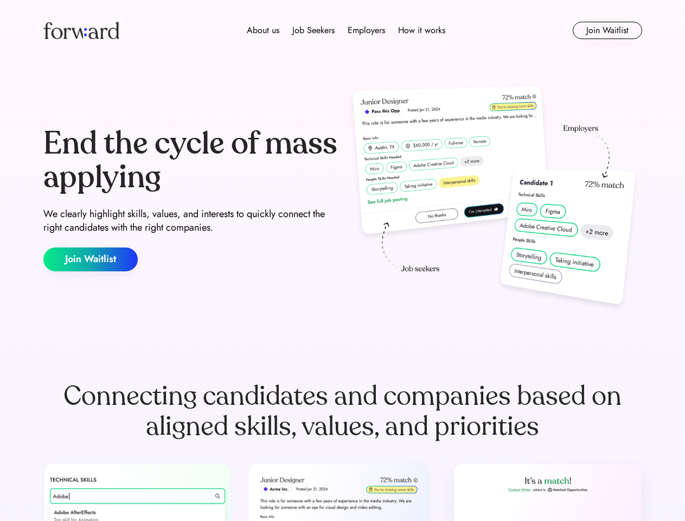  Describe the element at coordinates (421, 30) in the screenshot. I see `div: How it works` at that location.